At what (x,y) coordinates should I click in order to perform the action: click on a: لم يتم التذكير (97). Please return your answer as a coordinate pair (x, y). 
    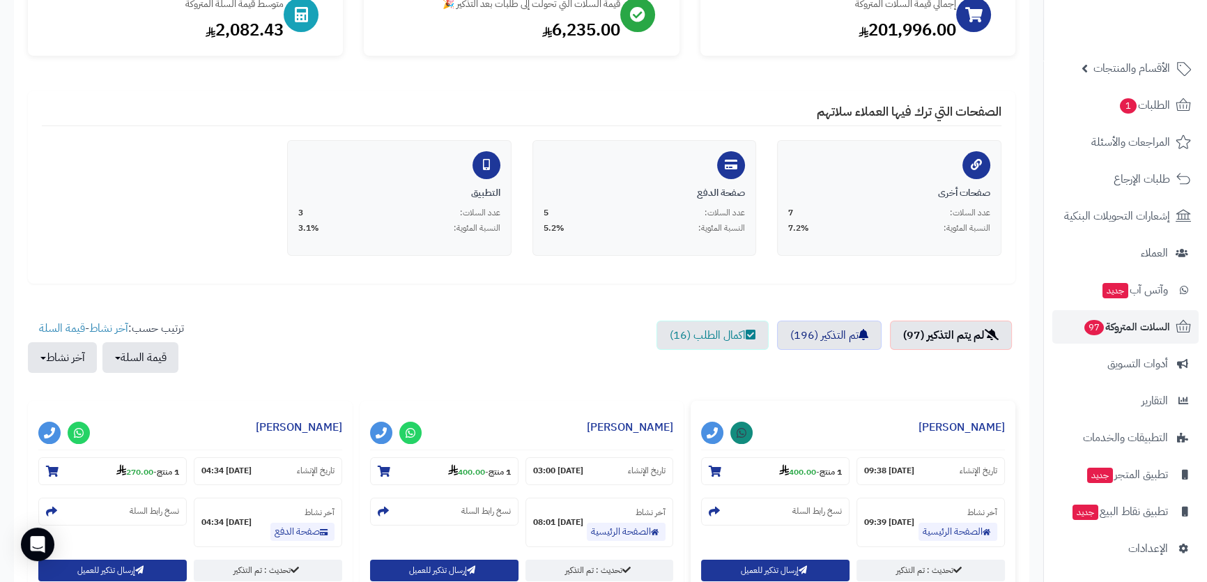
    Looking at the image, I should click on (951, 335).